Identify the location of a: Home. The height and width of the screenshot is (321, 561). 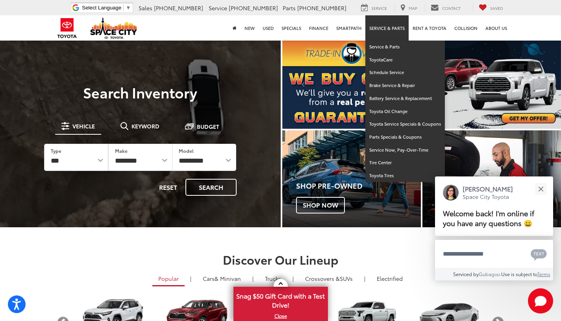
(235, 28).